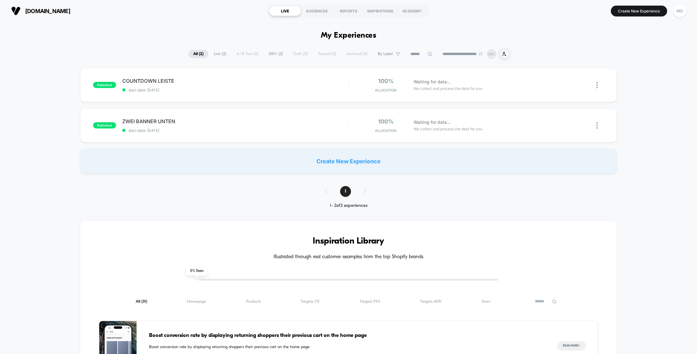 The image size is (697, 354). I want to click on div: LIVE, so click(285, 11).